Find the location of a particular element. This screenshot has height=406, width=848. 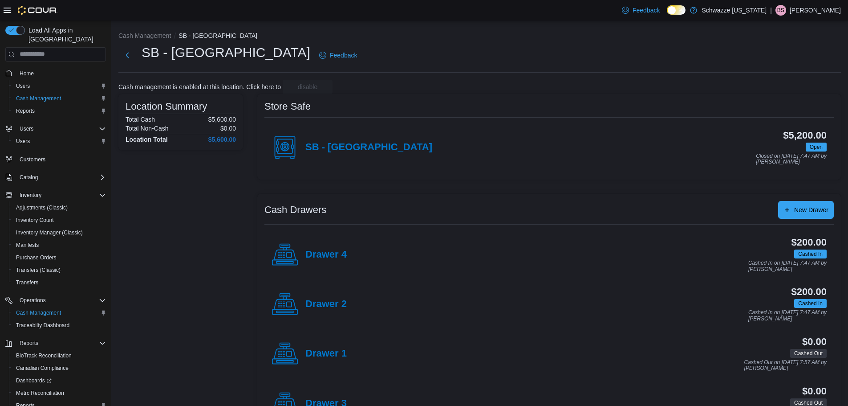

a: Traceabilty Dashboard is located at coordinates (43, 325).